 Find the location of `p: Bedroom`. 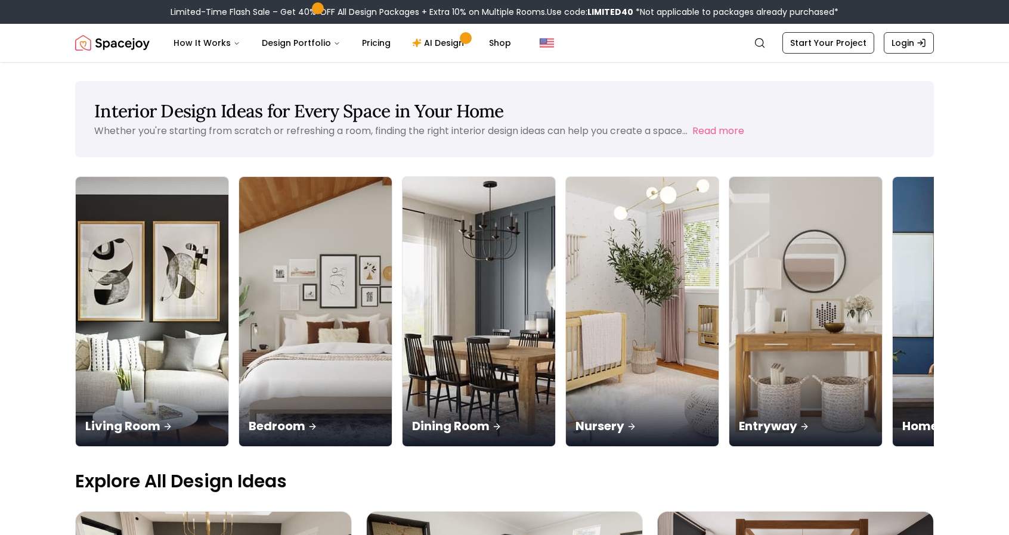

p: Bedroom is located at coordinates (315, 426).